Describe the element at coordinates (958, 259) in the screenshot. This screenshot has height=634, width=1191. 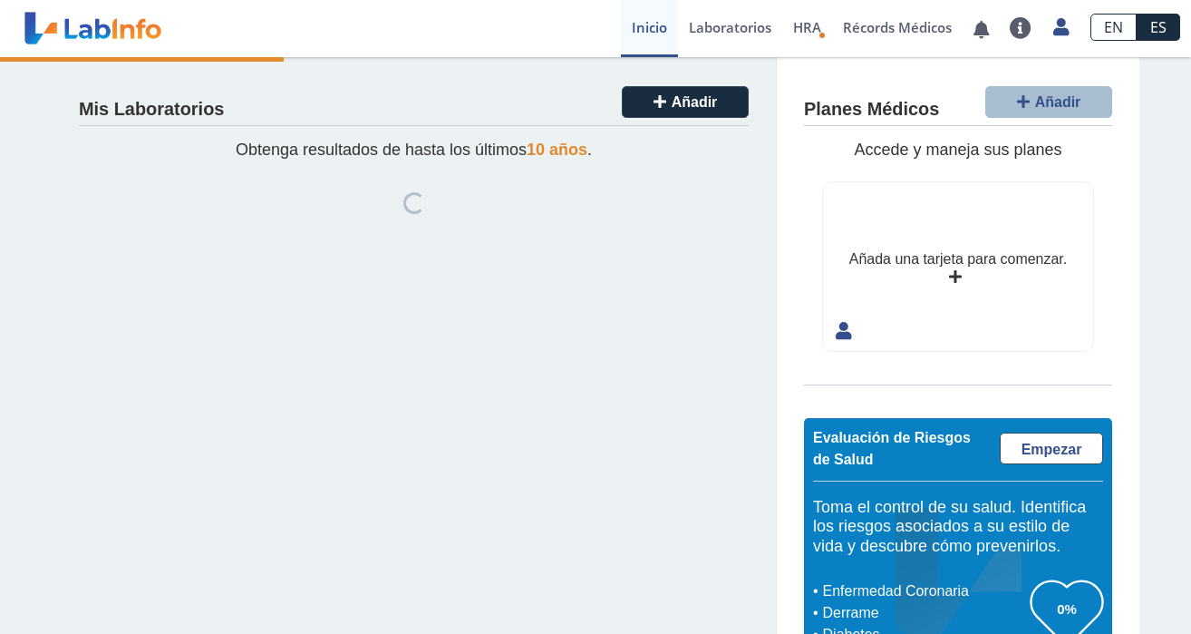
I see `div: Añada una tarjeta para comenzar.` at that location.